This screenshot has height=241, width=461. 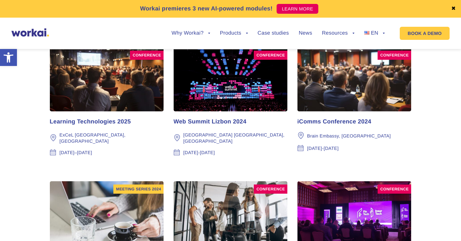 I want to click on div: Web Summit Lizbon 2024, so click(x=231, y=121).